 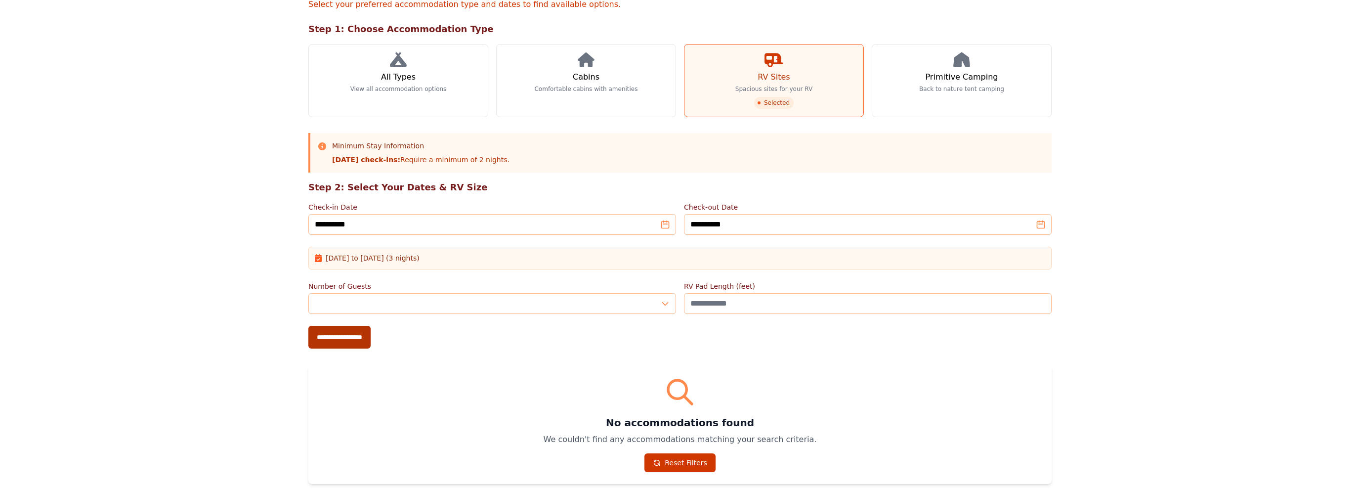 What do you see at coordinates (421, 160) in the screenshot?
I see `p: Require a minimum of 2 nights.` at bounding box center [421, 160].